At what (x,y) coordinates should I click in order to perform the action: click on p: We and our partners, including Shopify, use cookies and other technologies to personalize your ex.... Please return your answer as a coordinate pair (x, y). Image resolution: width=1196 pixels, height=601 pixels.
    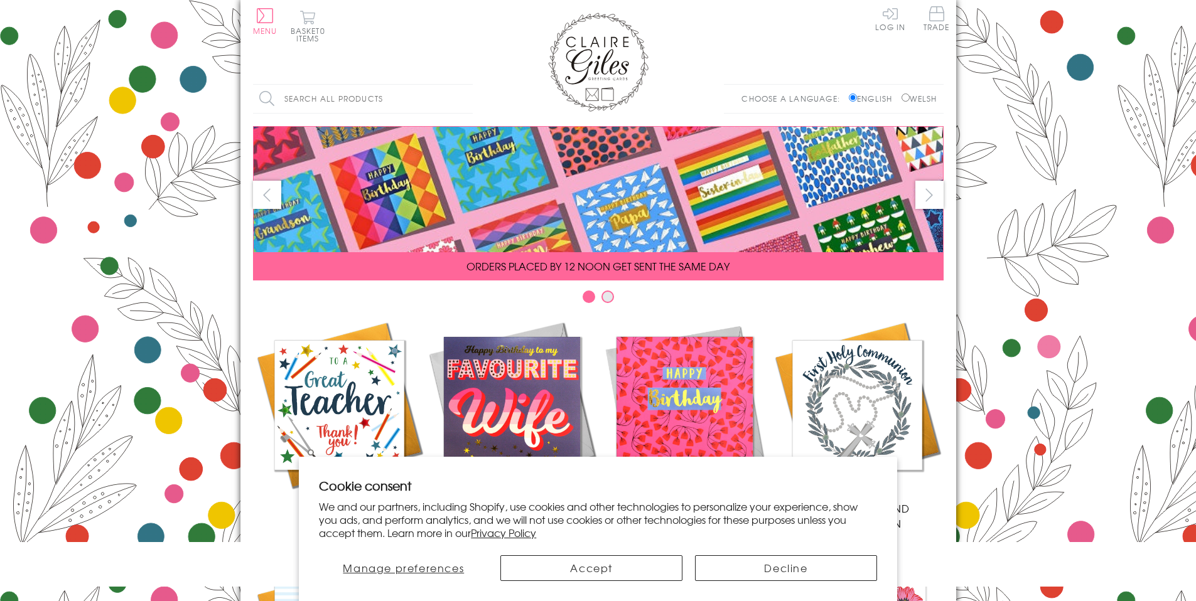
    Looking at the image, I should click on (597, 520).